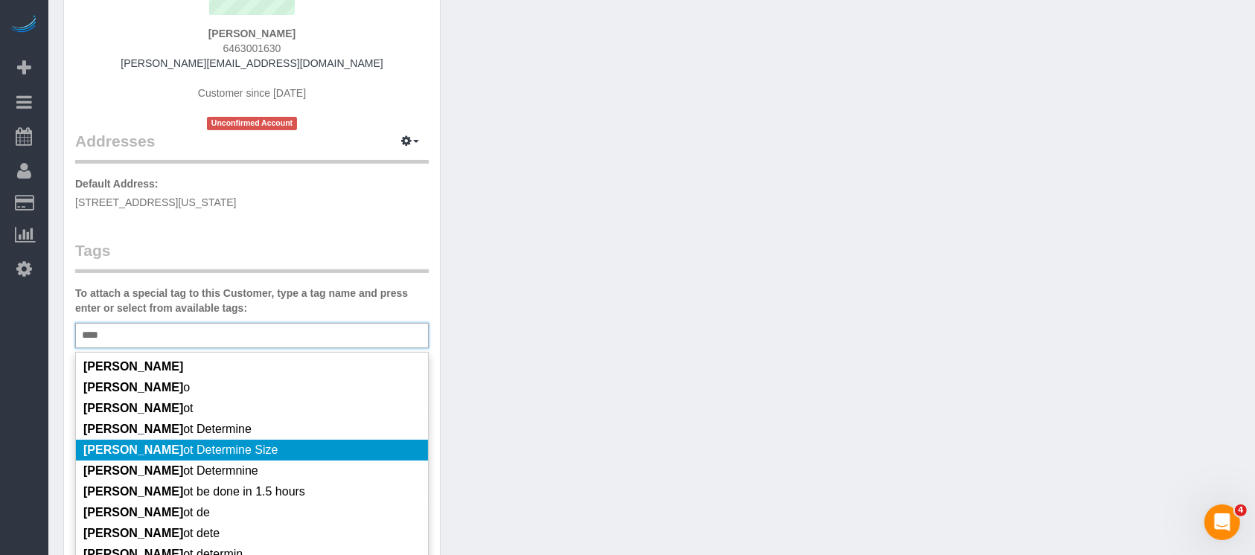 The image size is (1255, 555). What do you see at coordinates (180, 450) in the screenshot?
I see `span: ot Determine Size` at bounding box center [180, 450].